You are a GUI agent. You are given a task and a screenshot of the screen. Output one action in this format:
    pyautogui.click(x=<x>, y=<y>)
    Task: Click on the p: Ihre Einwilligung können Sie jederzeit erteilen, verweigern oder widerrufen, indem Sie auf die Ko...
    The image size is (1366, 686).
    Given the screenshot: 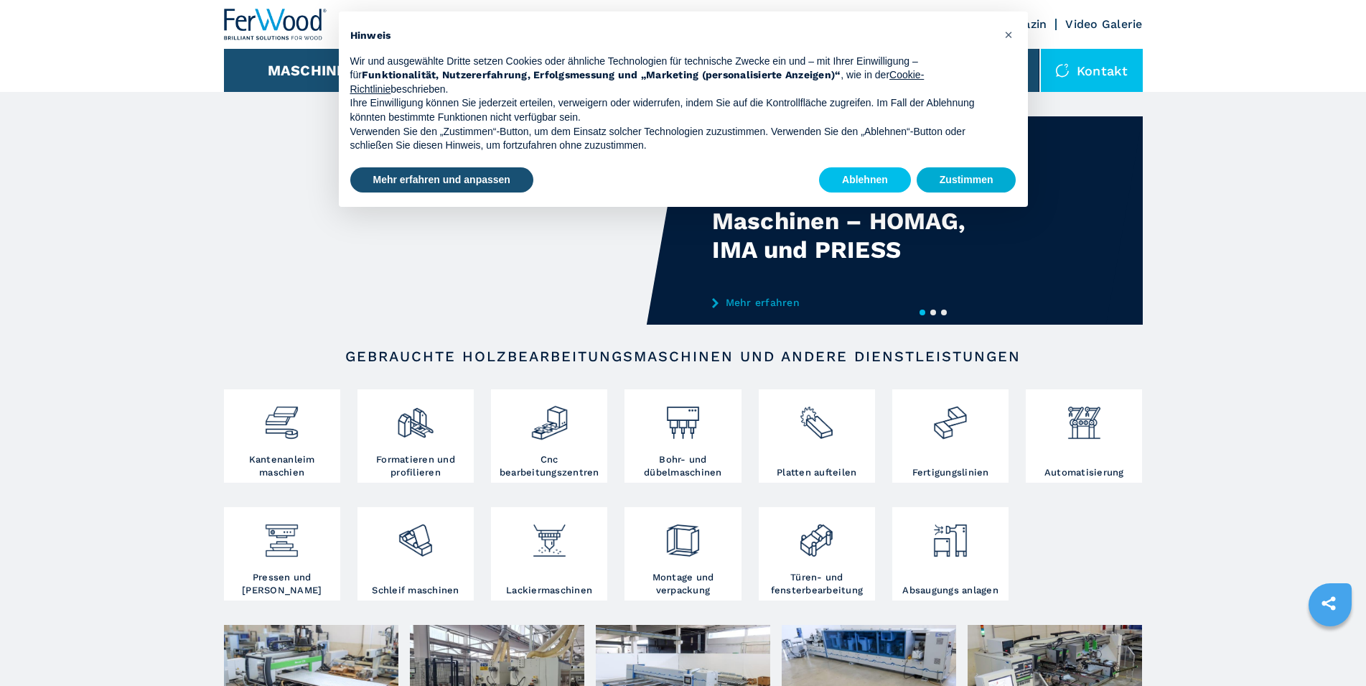 What is the action you would take?
    pyautogui.click(x=672, y=110)
    